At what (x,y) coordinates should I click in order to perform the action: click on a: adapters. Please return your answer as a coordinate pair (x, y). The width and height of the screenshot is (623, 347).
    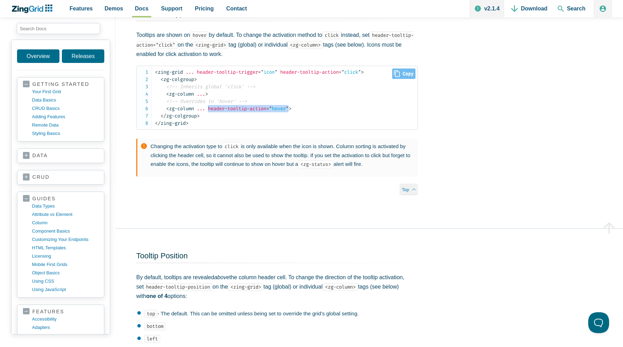
    Looking at the image, I should click on (65, 328).